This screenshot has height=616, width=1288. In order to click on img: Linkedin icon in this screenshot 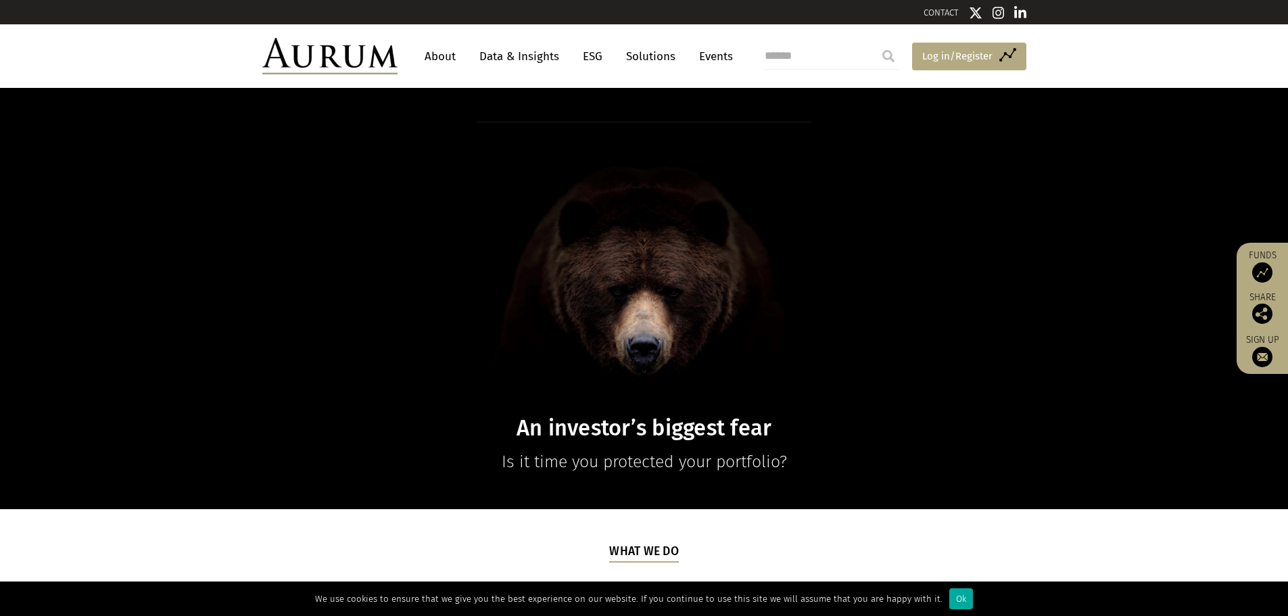, I will do `click(1020, 13)`.